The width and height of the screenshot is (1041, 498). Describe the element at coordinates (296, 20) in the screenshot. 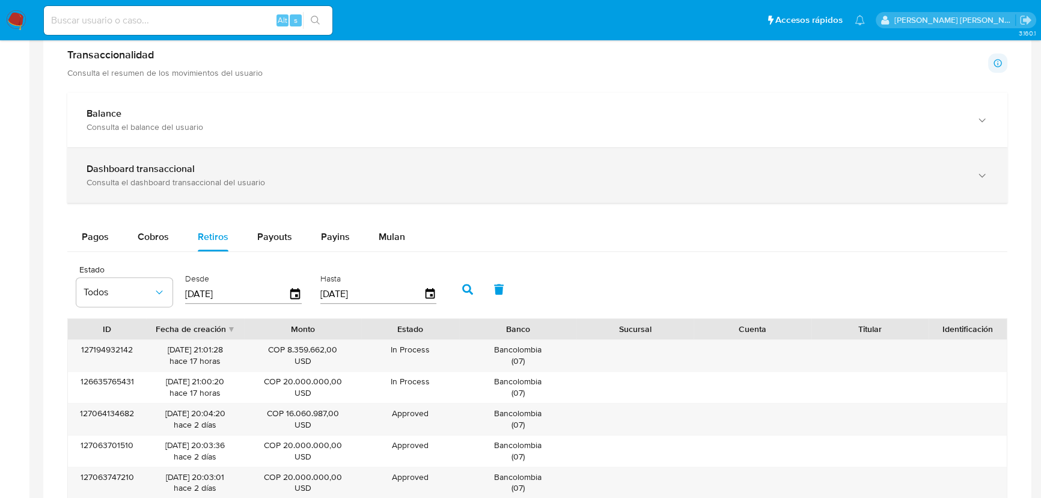

I see `span: s` at that location.